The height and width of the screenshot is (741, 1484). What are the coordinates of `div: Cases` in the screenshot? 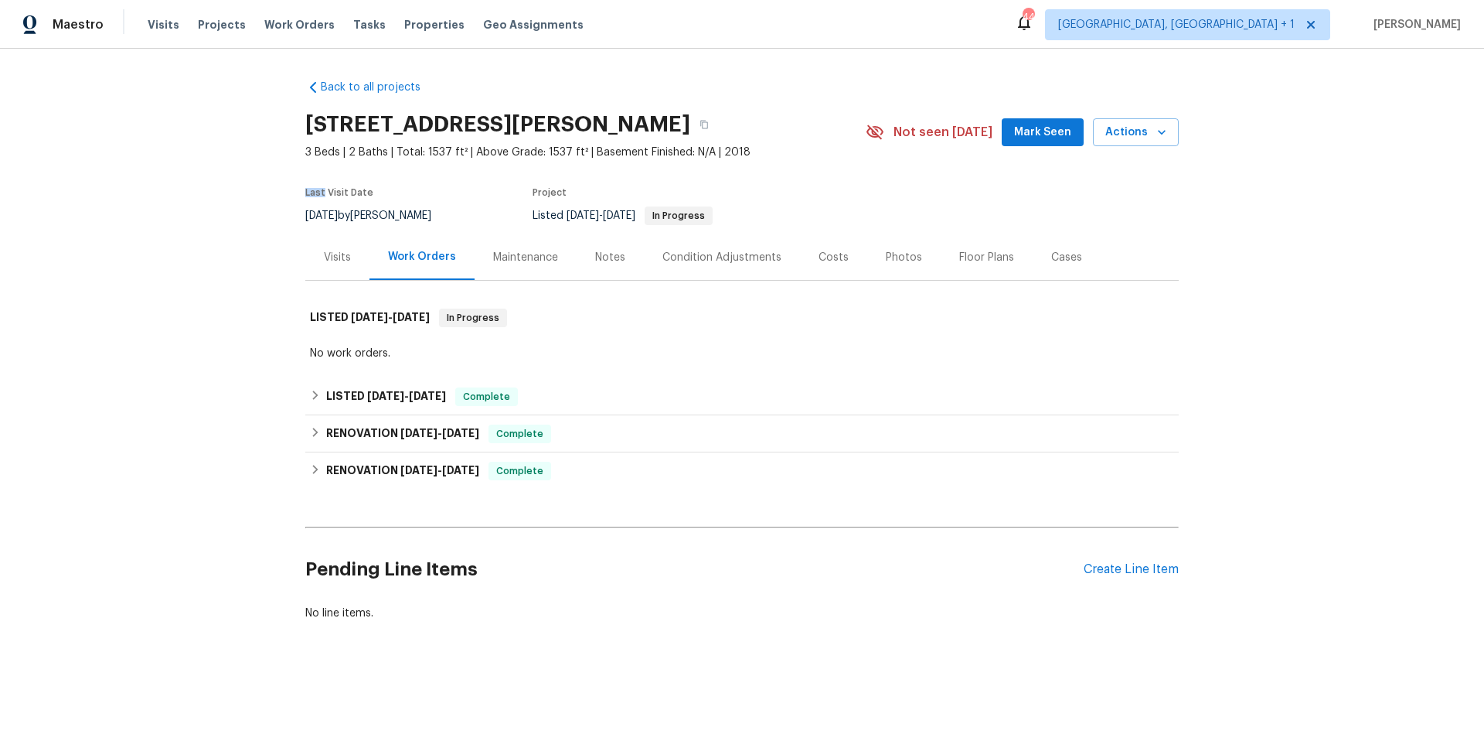 It's located at (1067, 257).